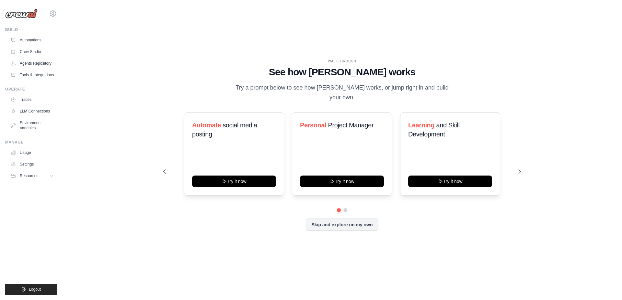 This screenshot has width=622, height=300. Describe the element at coordinates (32, 164) in the screenshot. I see `a: Settings` at that location.